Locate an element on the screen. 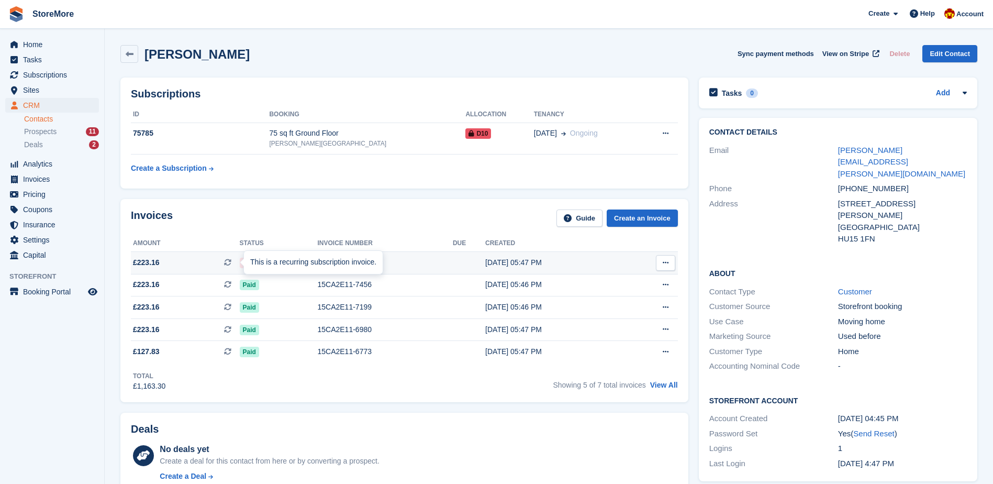 This screenshot has width=993, height=484. h2: Contact Details is located at coordinates (838, 132).